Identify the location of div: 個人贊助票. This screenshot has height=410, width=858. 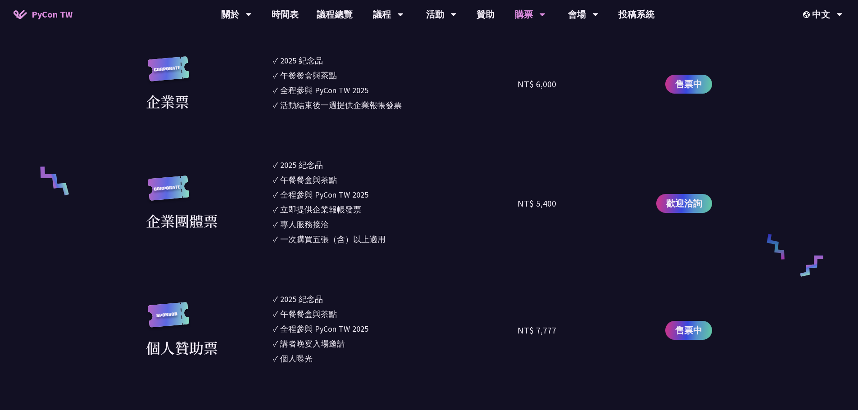
(182, 348).